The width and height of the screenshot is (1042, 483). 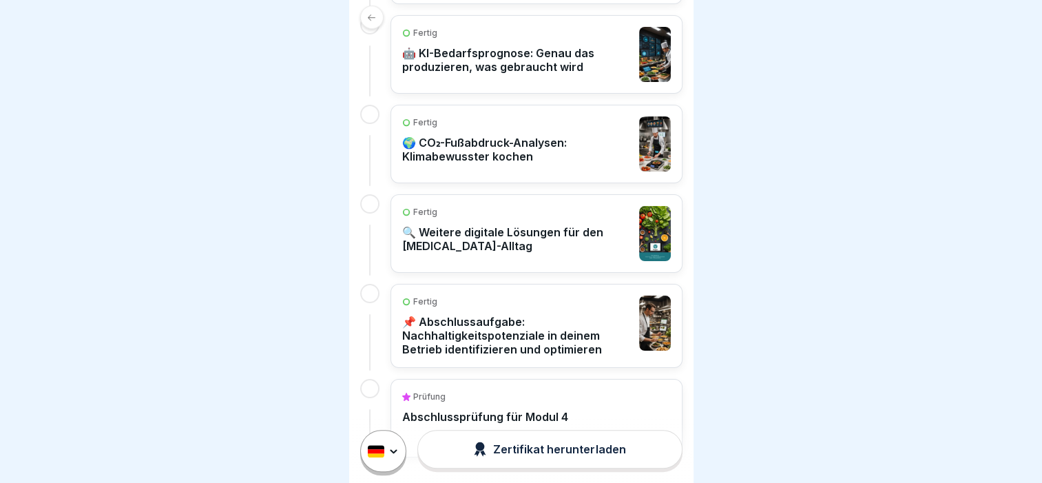 I want to click on a: Fertig🤖 KI-Bedarfsprognose: Genau das produzieren, was gebraucht wird, so click(x=537, y=54).